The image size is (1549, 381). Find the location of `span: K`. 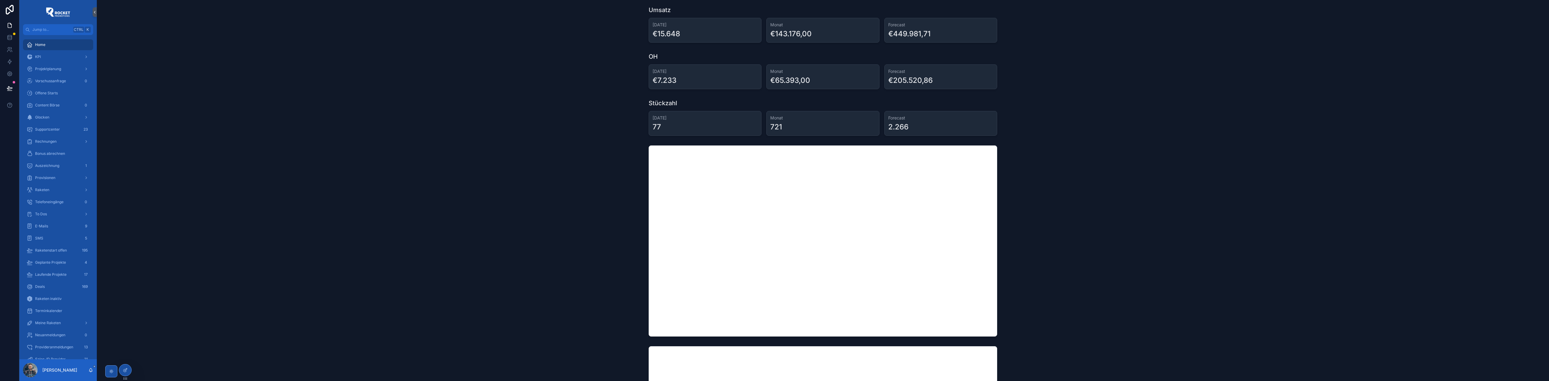

span: K is located at coordinates (88, 30).